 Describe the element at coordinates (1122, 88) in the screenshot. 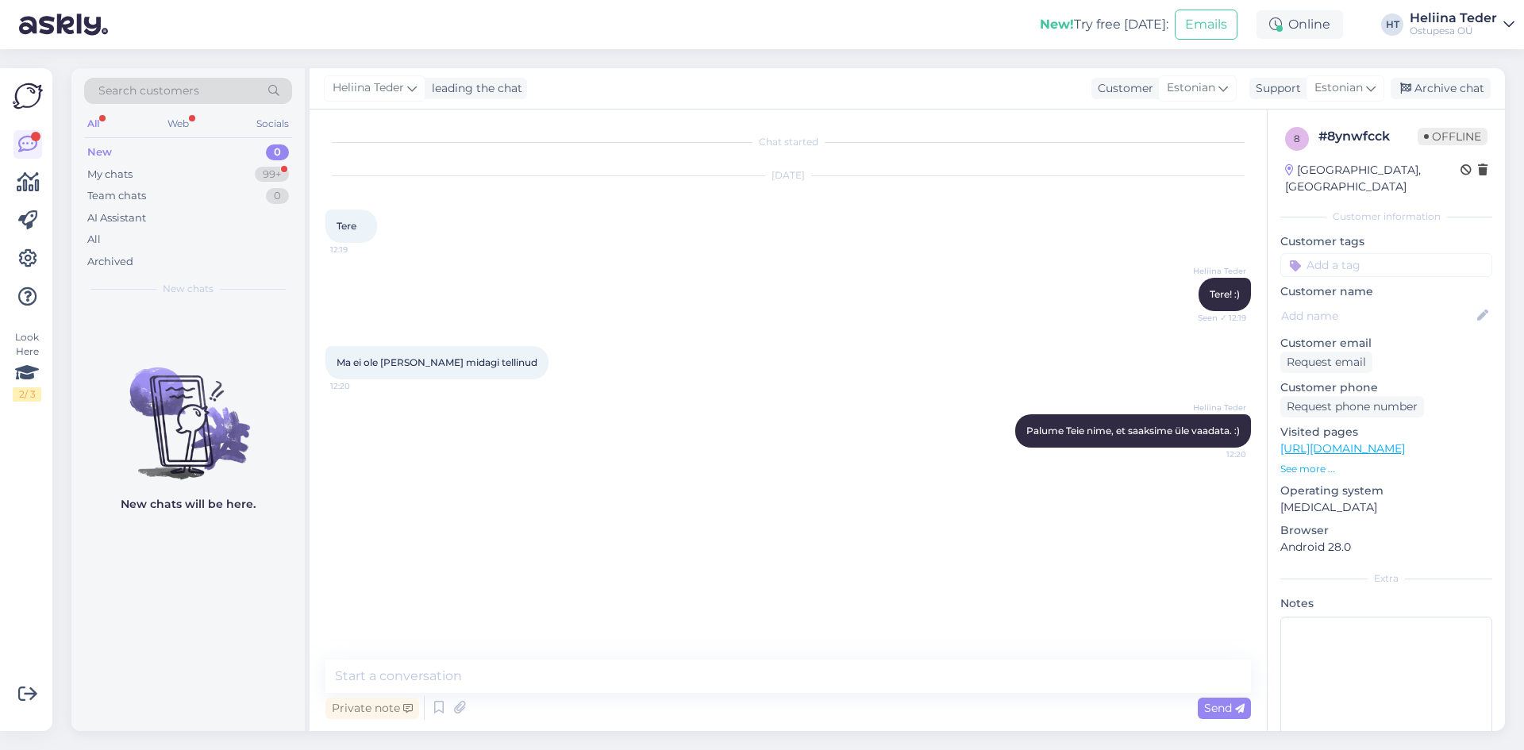

I see `div: Customer` at that location.